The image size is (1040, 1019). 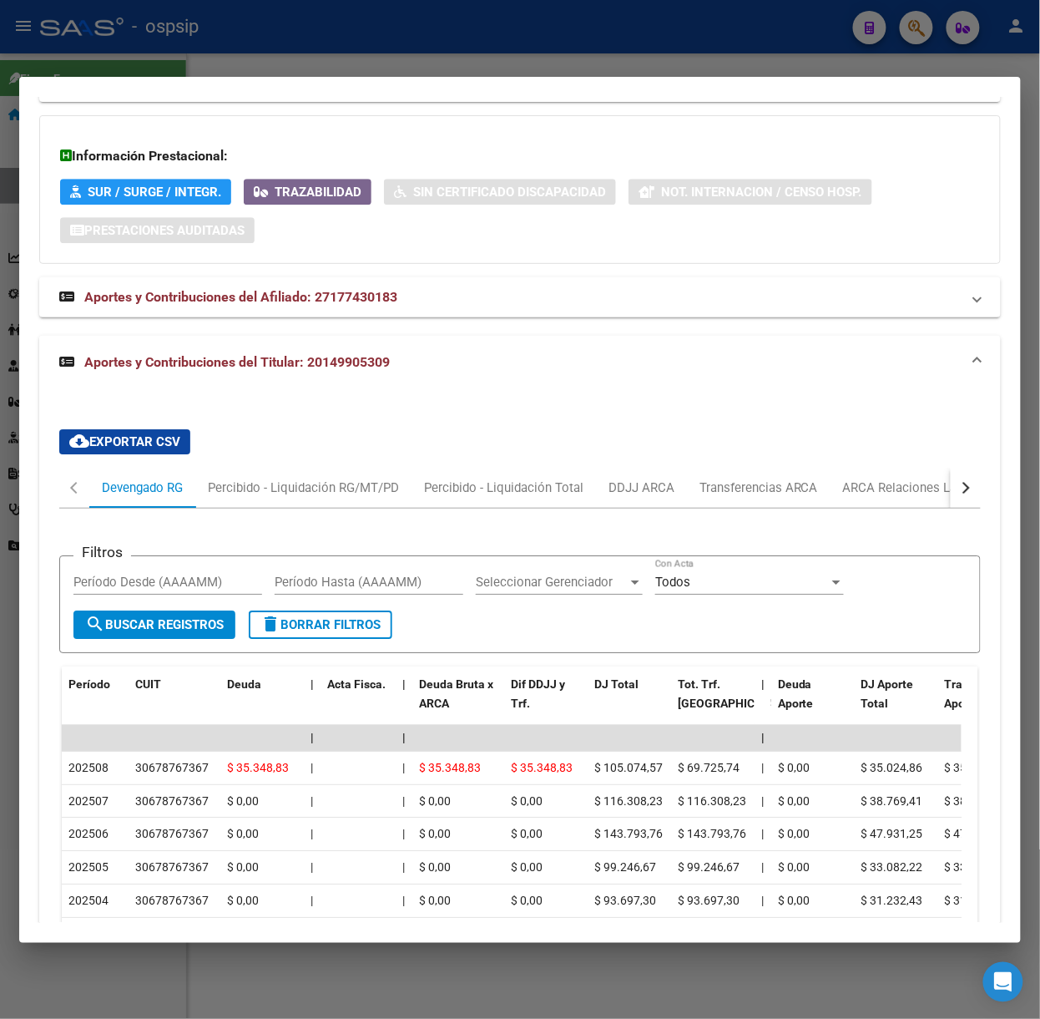 What do you see at coordinates (546, 703) in the screenshot?
I see `datatable-header-cell: Dif DDJJ y Trf.` at bounding box center [546, 703].